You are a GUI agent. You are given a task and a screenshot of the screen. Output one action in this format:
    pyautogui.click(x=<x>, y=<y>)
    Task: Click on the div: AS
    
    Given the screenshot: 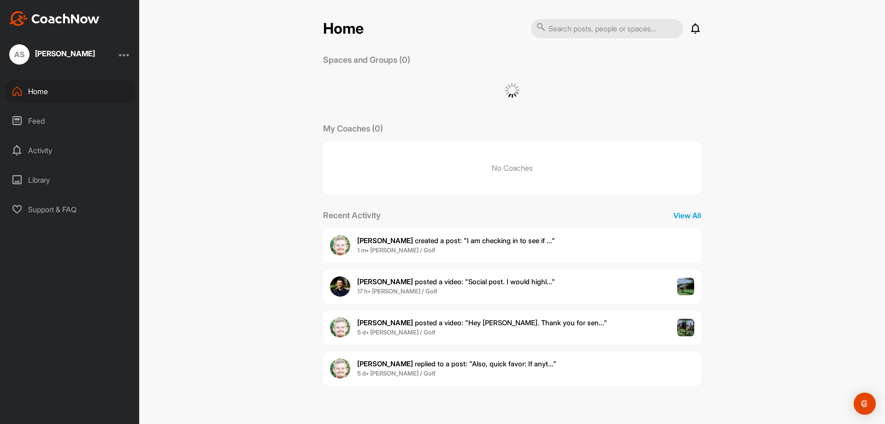 What is the action you would take?
    pyautogui.click(x=19, y=54)
    